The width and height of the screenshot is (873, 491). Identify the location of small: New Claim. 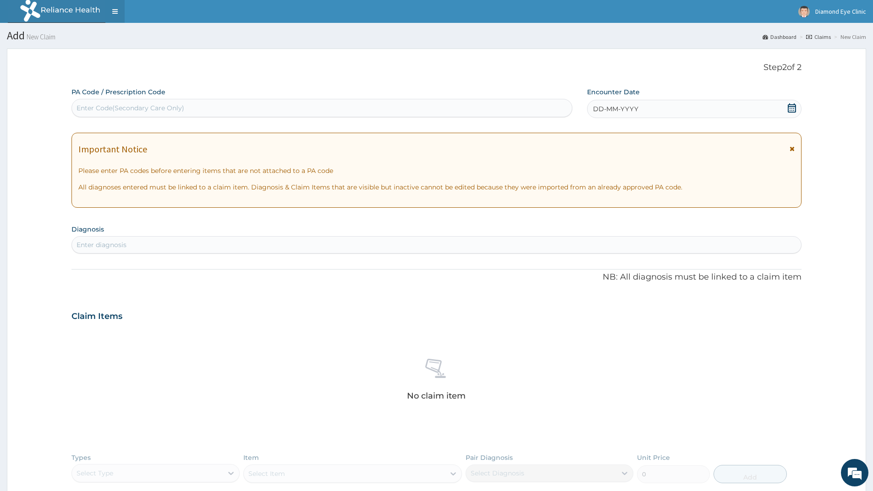
(40, 37).